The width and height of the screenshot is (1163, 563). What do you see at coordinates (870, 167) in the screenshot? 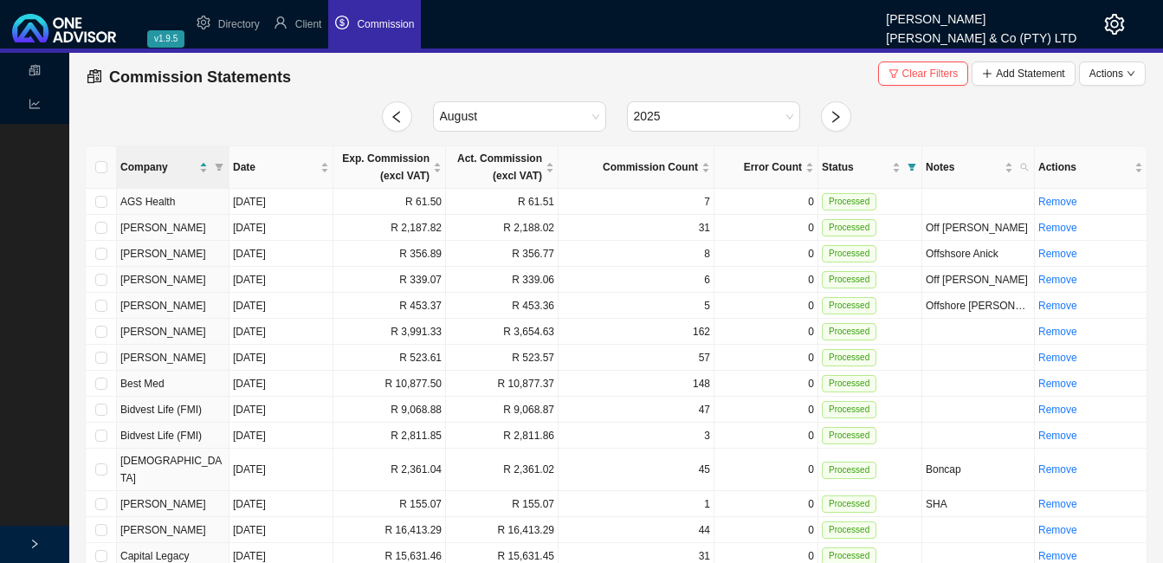
I see `th: Status` at bounding box center [870, 167].